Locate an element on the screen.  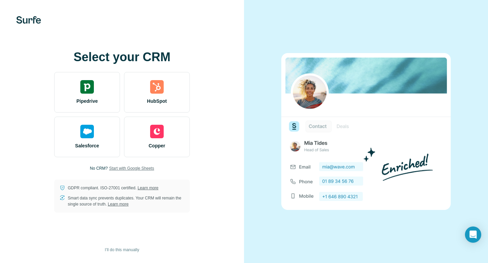
img: Surfe's logo is located at coordinates (28, 20).